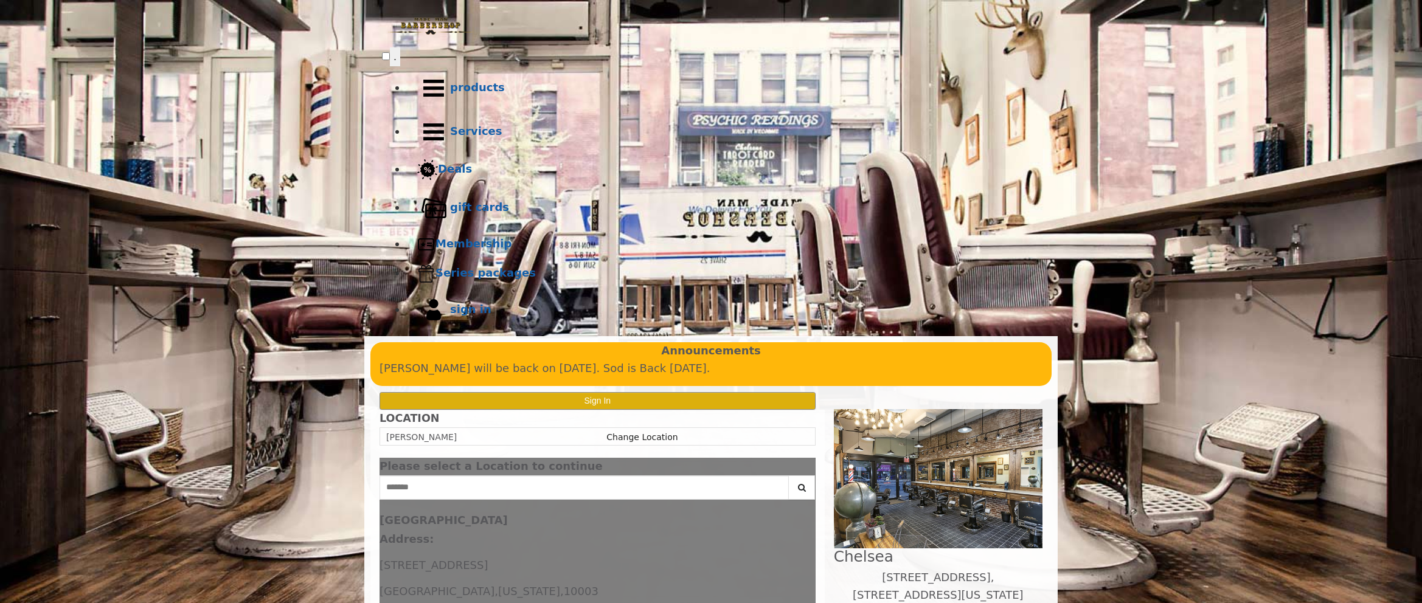 The width and height of the screenshot is (1422, 603). What do you see at coordinates (395, 57) in the screenshot?
I see `button: menu toggle` at bounding box center [395, 57].